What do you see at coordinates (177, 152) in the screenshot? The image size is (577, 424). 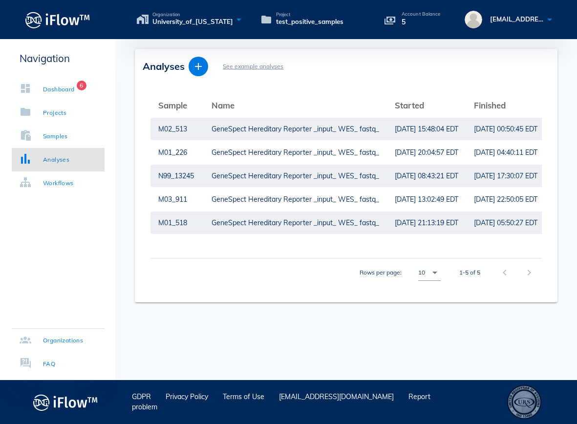 I see `a: M01_226` at bounding box center [177, 152].